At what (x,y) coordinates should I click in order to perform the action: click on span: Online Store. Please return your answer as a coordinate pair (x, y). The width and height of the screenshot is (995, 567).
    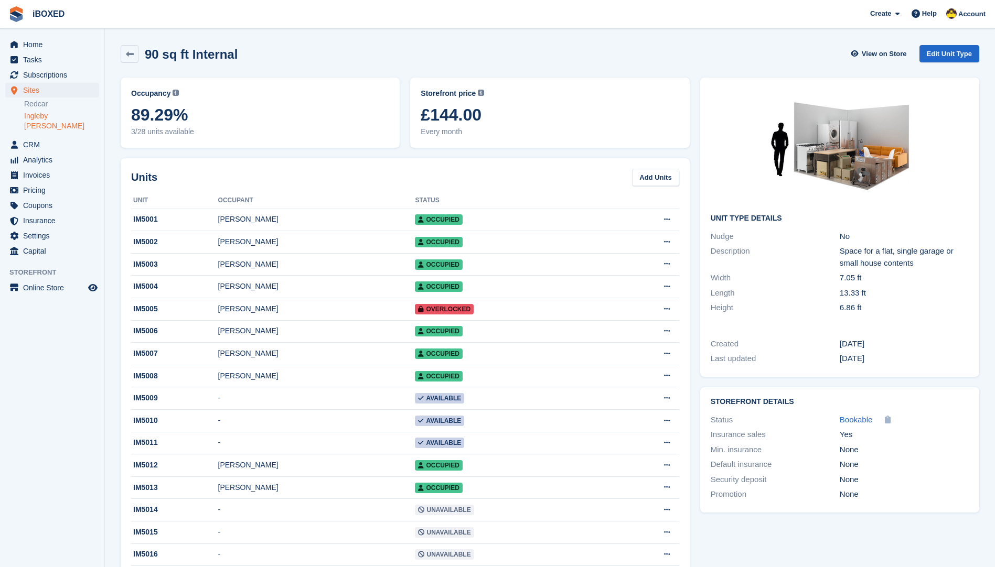
    Looking at the image, I should click on (55, 288).